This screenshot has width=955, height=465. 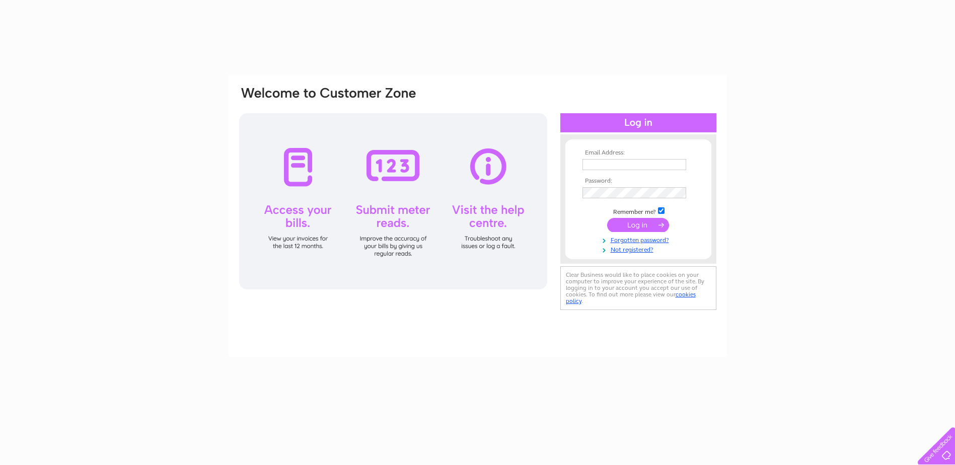 I want to click on input: Submit, so click(x=638, y=225).